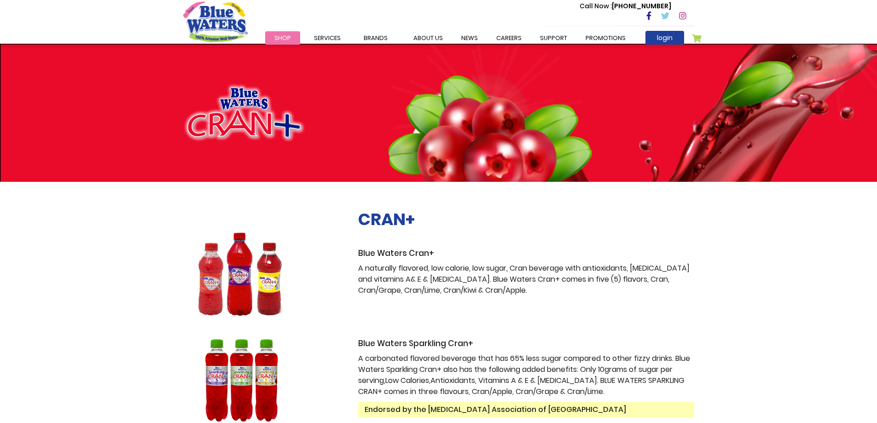  Describe the element at coordinates (241, 380) in the screenshot. I see `img: Sparkling Cran 330ml` at that location.